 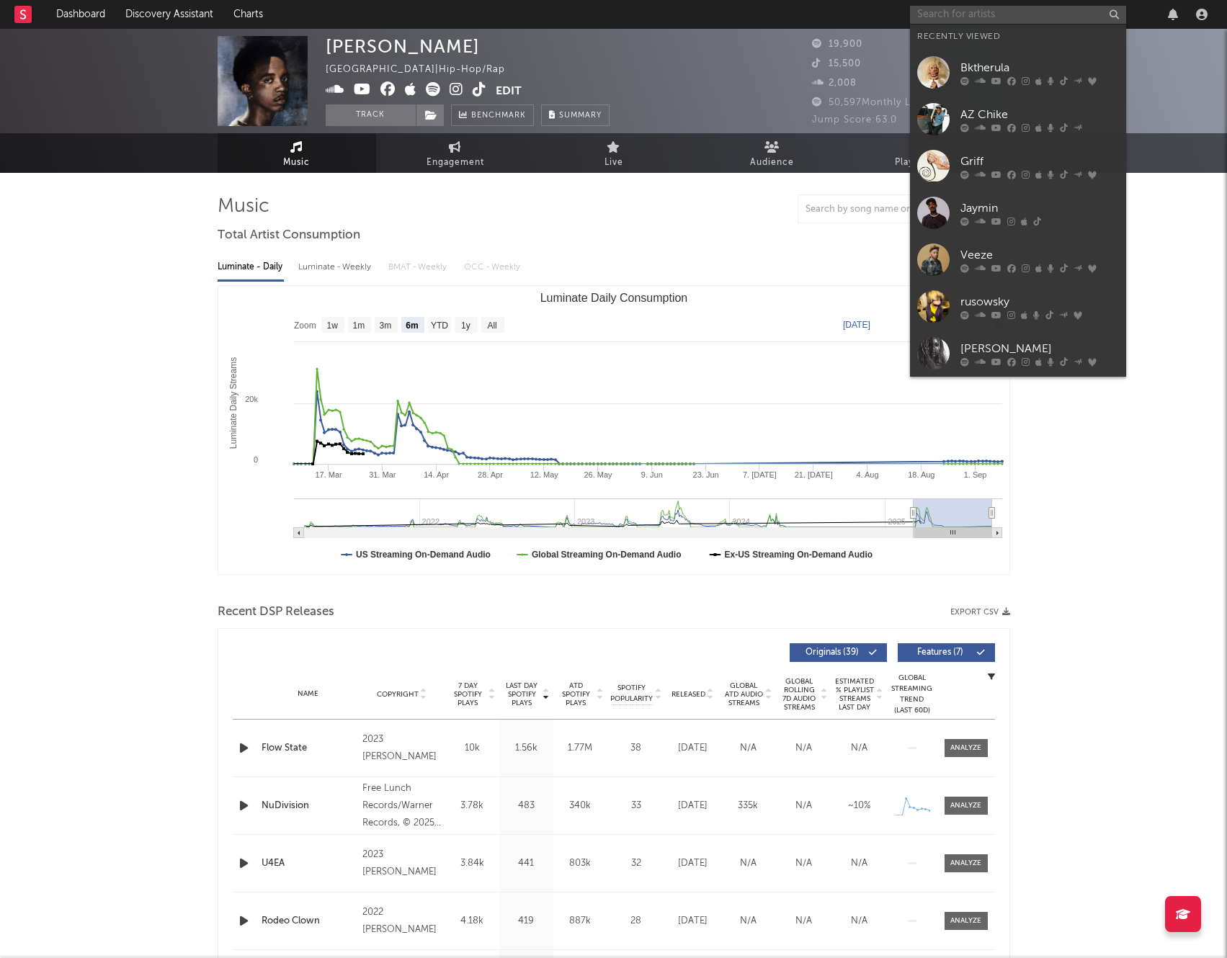 What do you see at coordinates (874, 210) in the screenshot?
I see `input: Search by song name or URL` at bounding box center [874, 210].